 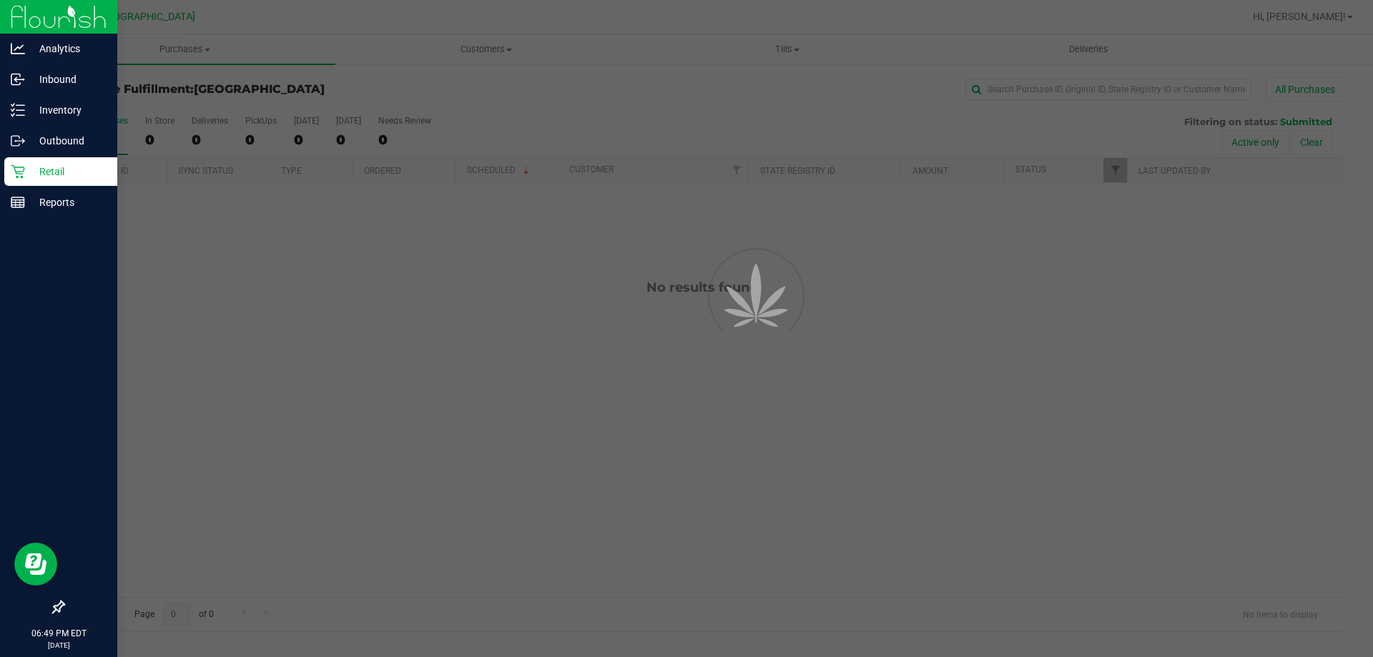 What do you see at coordinates (68, 172) in the screenshot?
I see `p: Retail` at bounding box center [68, 172].